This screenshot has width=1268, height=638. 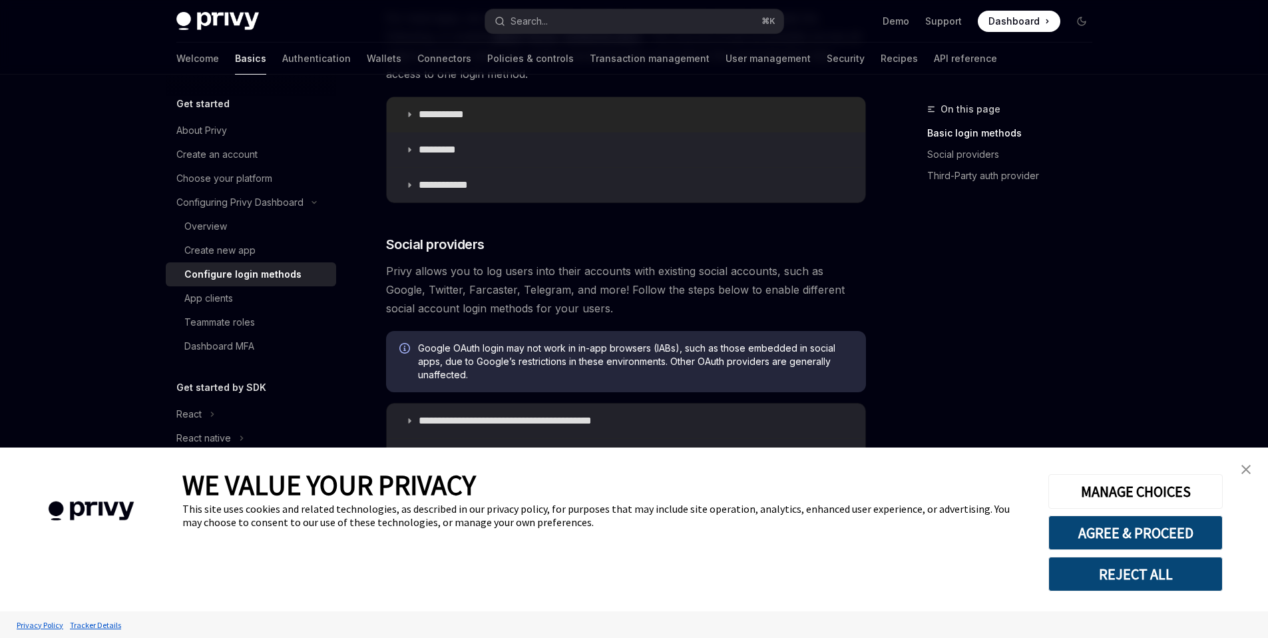 What do you see at coordinates (220, 250) in the screenshot?
I see `div: Create new app` at bounding box center [220, 250].